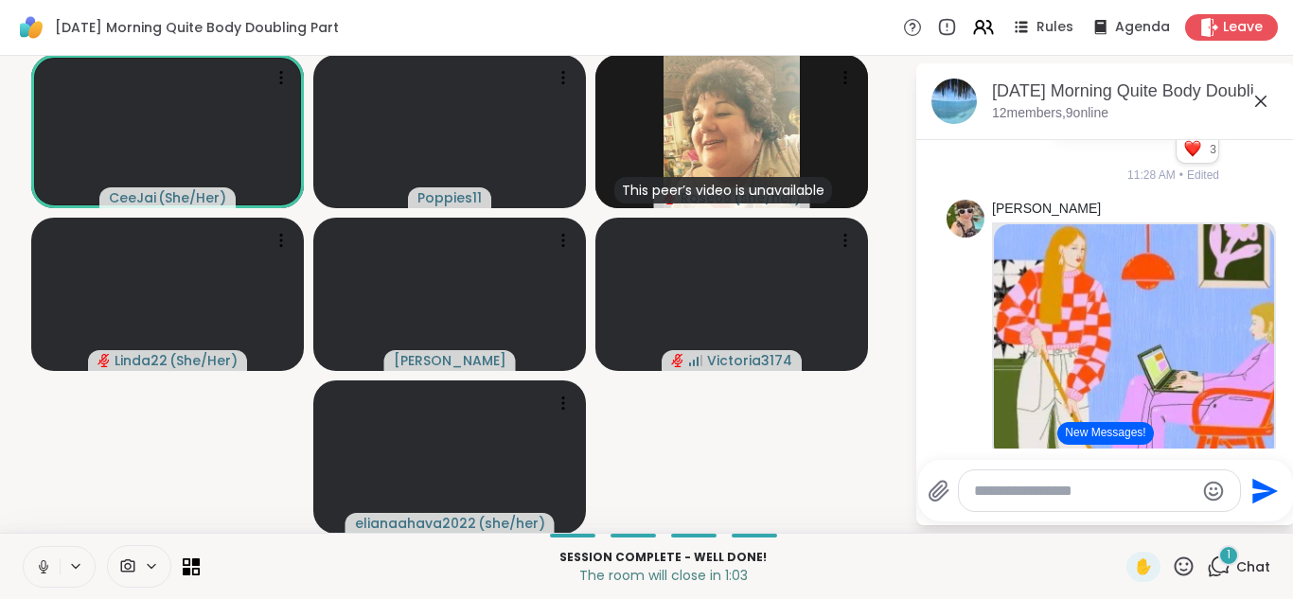 The width and height of the screenshot is (1293, 599). Describe the element at coordinates (1253, 567) in the screenshot. I see `span: Chat` at that location.